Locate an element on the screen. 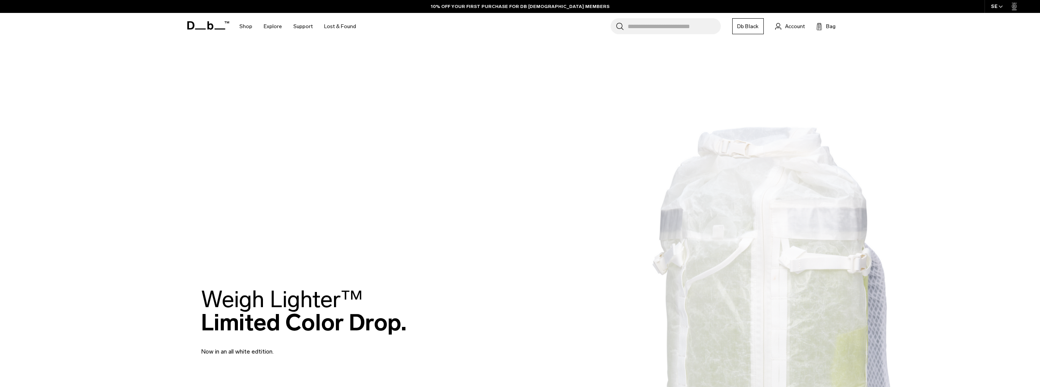  h2: Limited Color Drop. is located at coordinates (304, 311).